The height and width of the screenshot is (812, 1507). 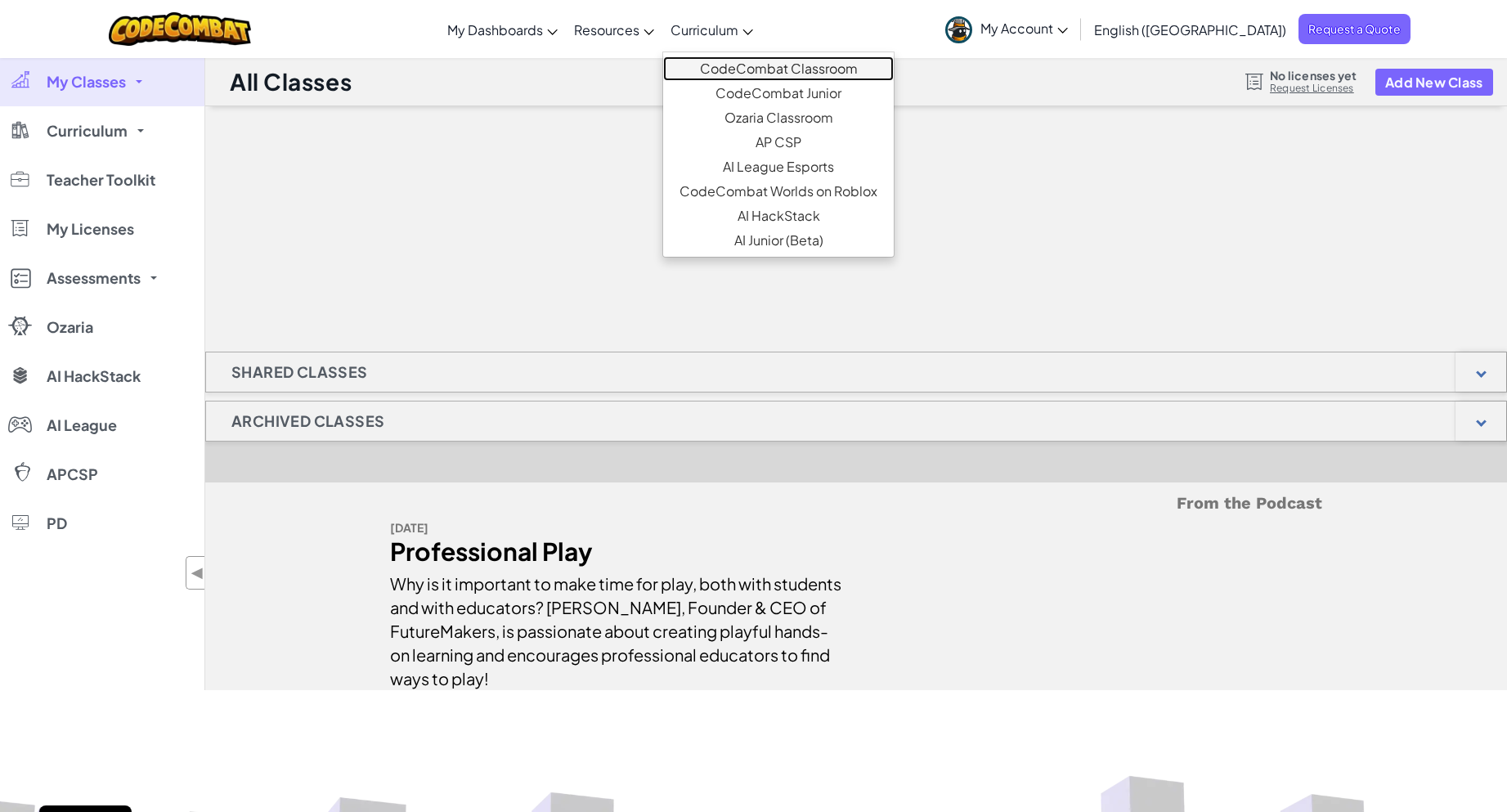 What do you see at coordinates (1355, 29) in the screenshot?
I see `a: Request a Quote` at bounding box center [1355, 29].